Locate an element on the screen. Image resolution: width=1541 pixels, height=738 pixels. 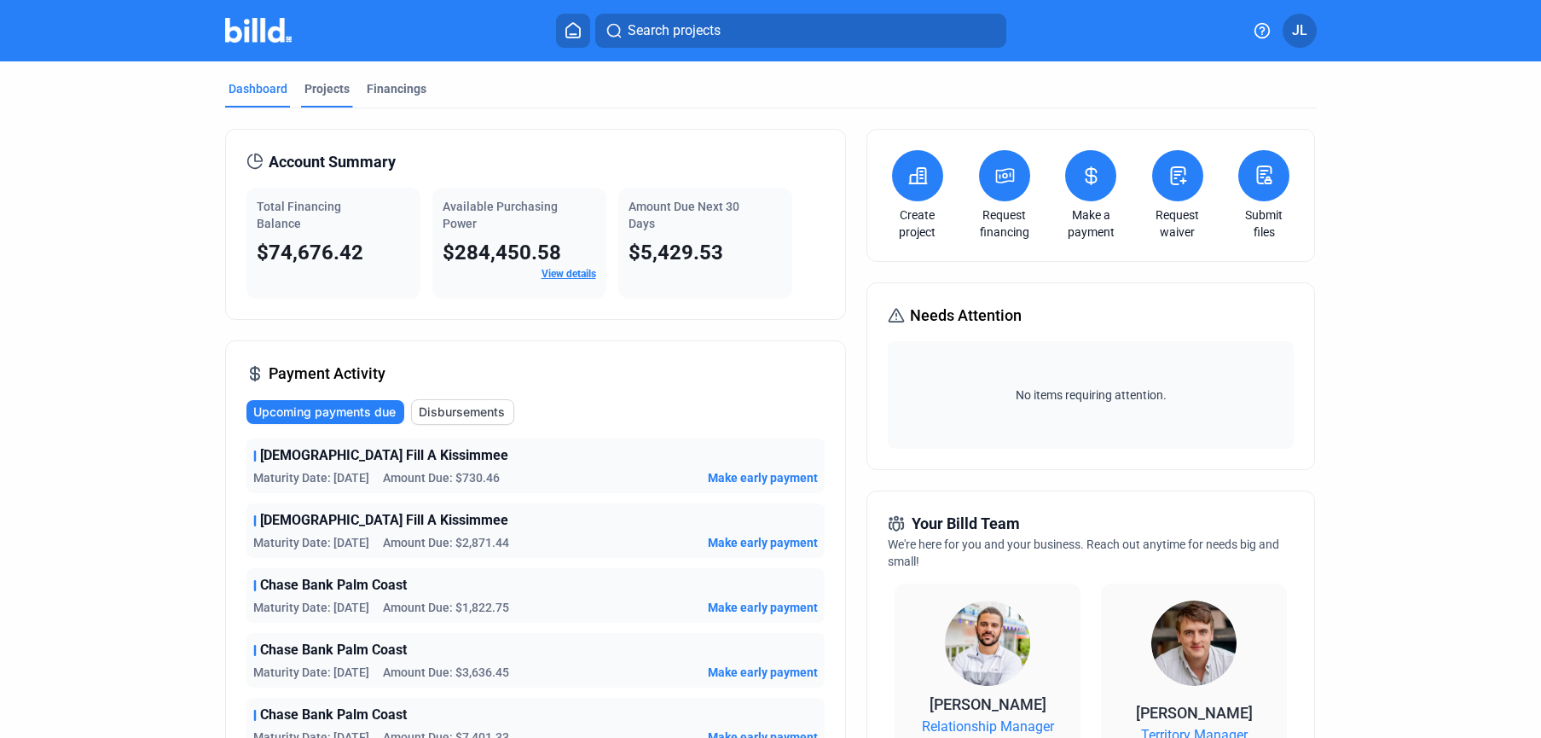
span: Disbursements is located at coordinates (461, 412).